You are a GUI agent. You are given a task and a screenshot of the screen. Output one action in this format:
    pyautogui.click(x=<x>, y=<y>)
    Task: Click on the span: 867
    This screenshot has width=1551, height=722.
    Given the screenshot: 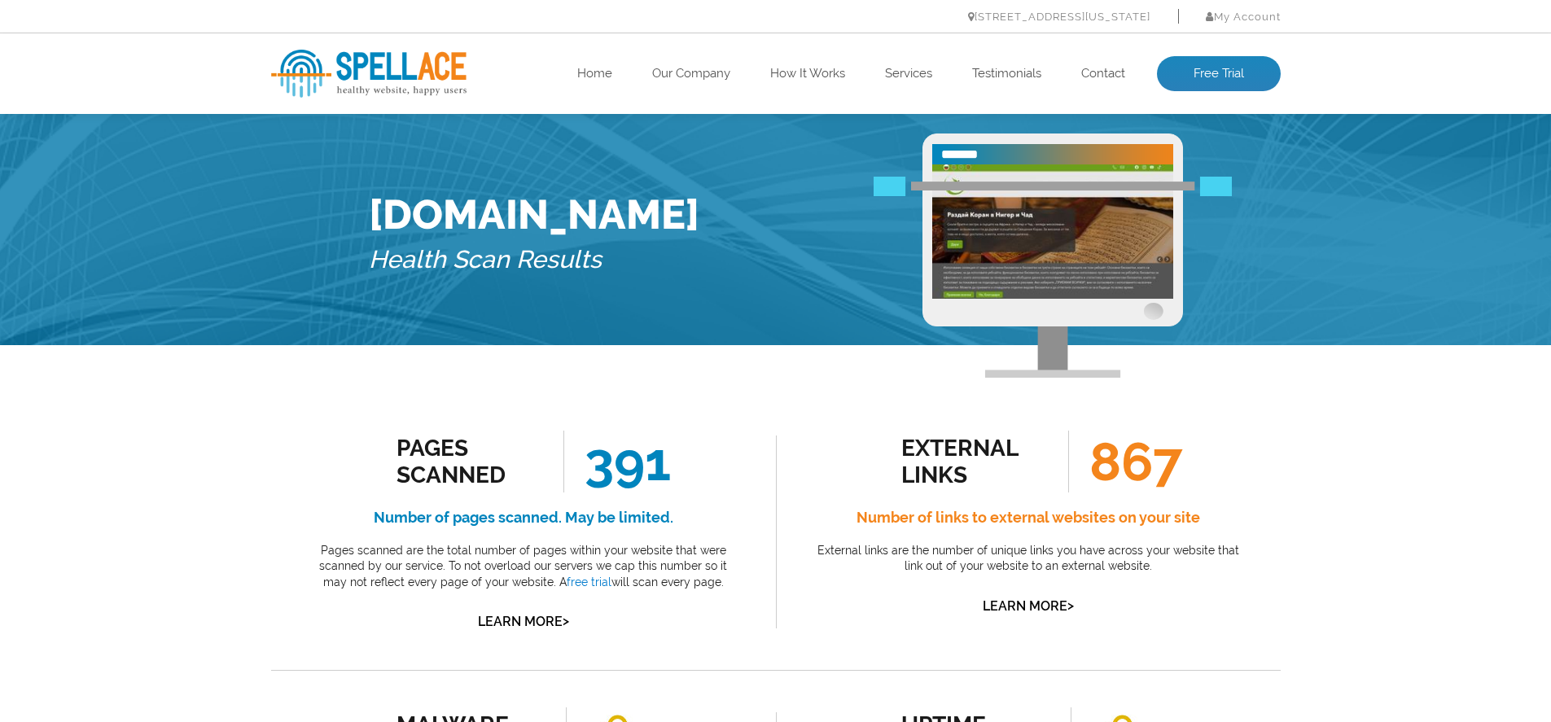 What is the action you would take?
    pyautogui.click(x=1125, y=462)
    